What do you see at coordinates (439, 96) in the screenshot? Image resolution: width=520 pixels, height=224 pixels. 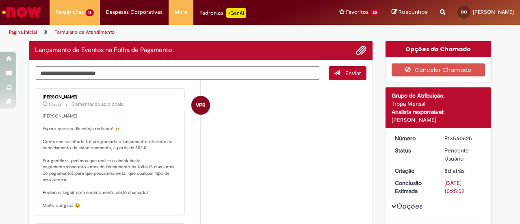 I see `div: Grupo de Atribuição:` at bounding box center [439, 96].